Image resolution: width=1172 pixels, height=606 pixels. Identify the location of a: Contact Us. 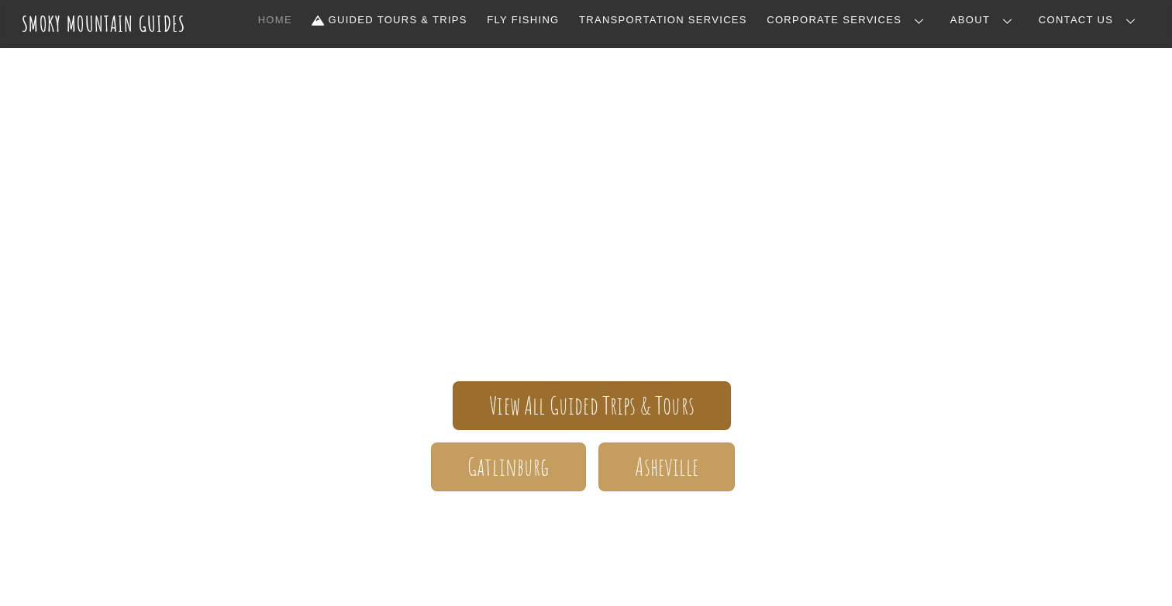
(1090, 20).